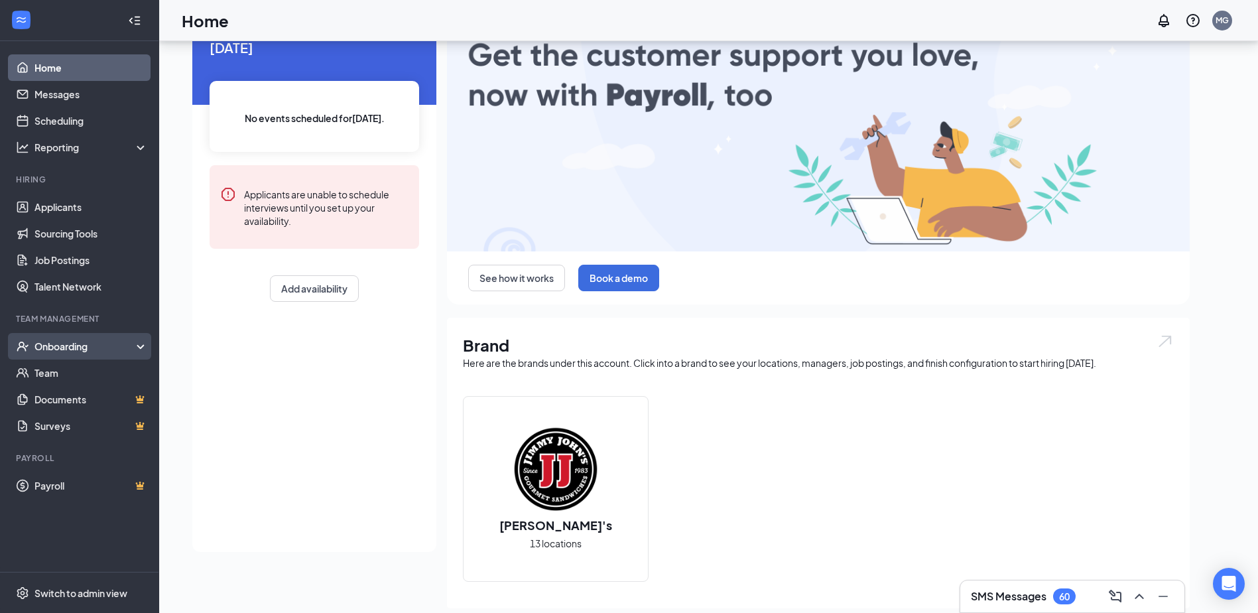 The width and height of the screenshot is (1258, 613). What do you see at coordinates (1164, 596) in the screenshot?
I see `button: Minimize` at bounding box center [1164, 596].